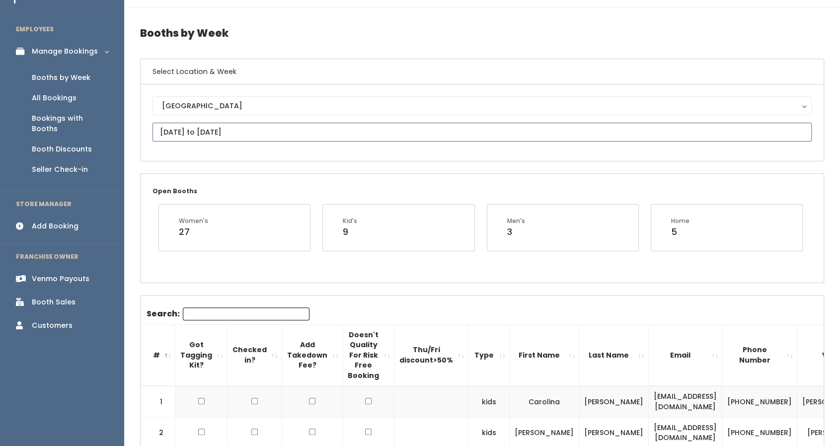 Image resolution: width=840 pixels, height=446 pixels. Describe the element at coordinates (193, 221) in the screenshot. I see `div: Women's` at that location.